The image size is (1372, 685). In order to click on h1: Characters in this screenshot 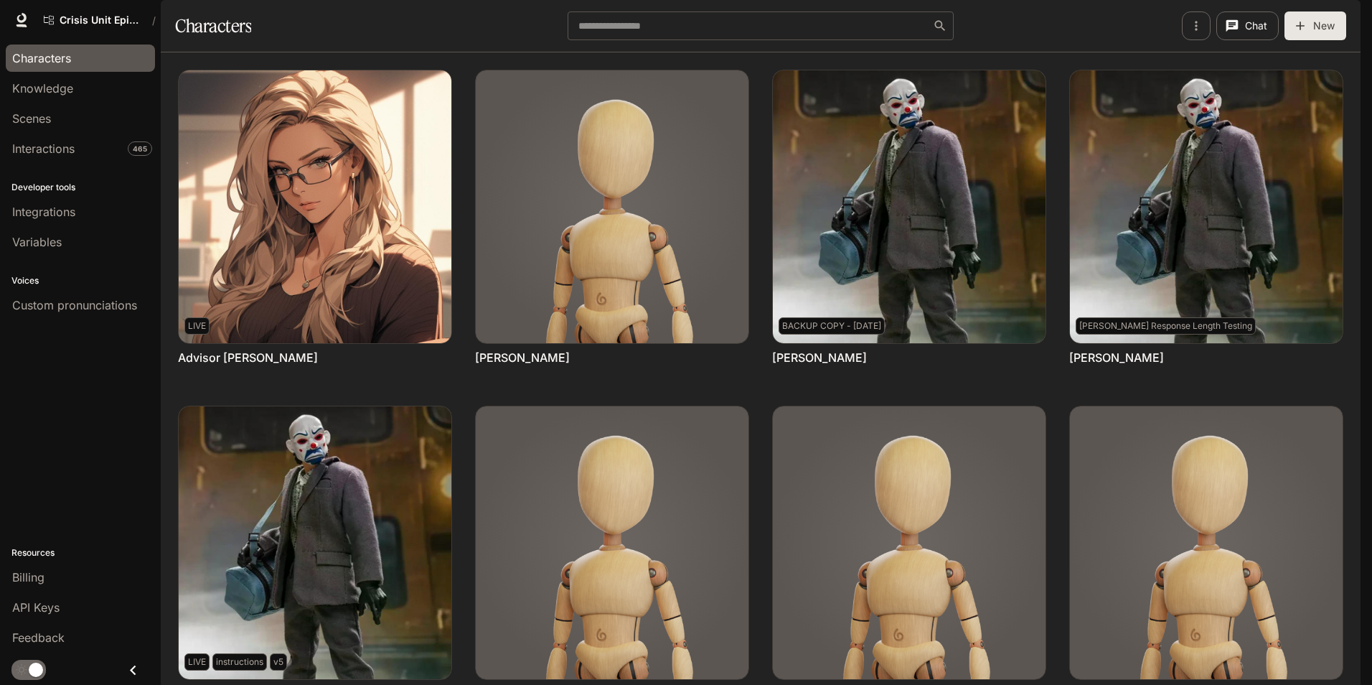, I will do `click(213, 26)`.